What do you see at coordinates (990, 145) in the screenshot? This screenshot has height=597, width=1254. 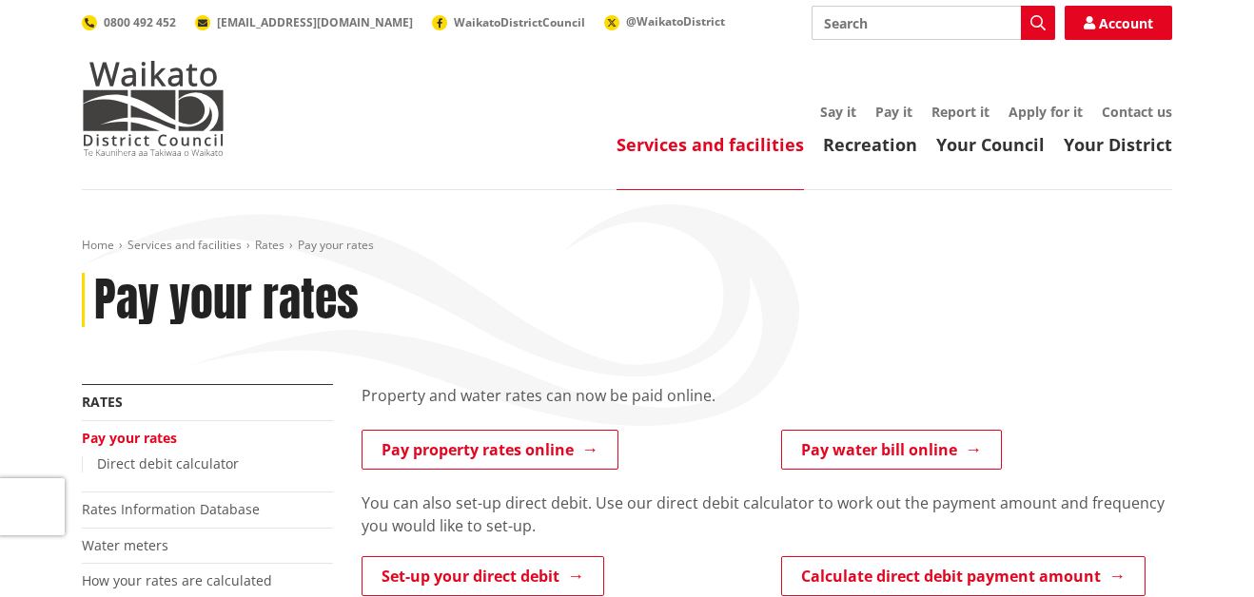 I see `a: Your Council` at bounding box center [990, 145].